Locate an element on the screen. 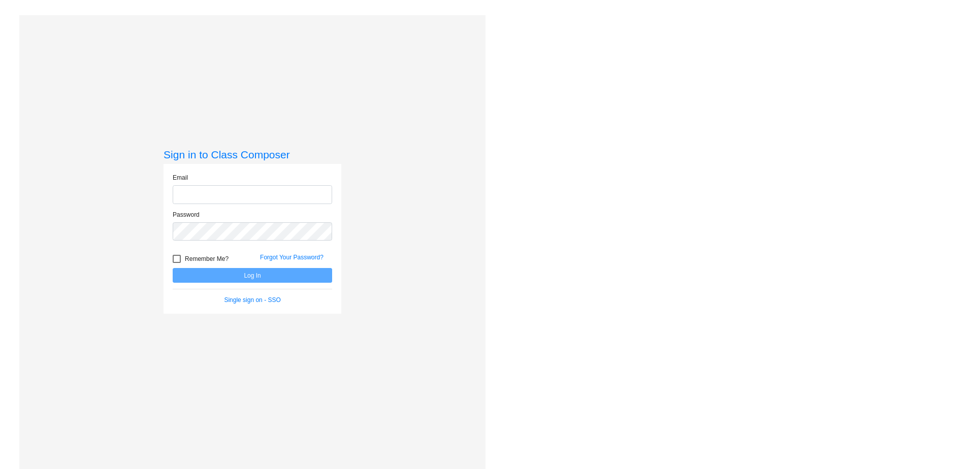  h3: Sign in to Class Composer is located at coordinates (252, 154).